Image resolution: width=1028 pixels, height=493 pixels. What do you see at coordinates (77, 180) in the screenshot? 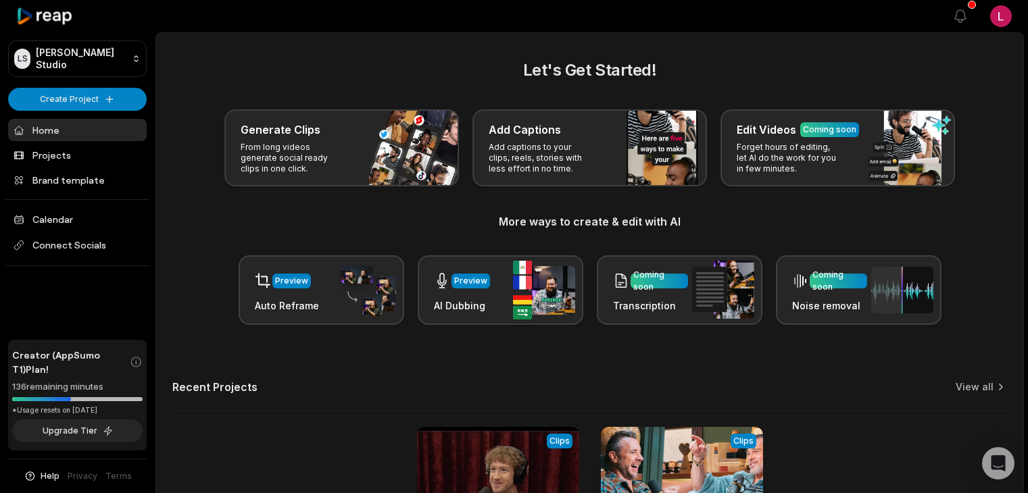
I see `a: Brand template` at bounding box center [77, 180].